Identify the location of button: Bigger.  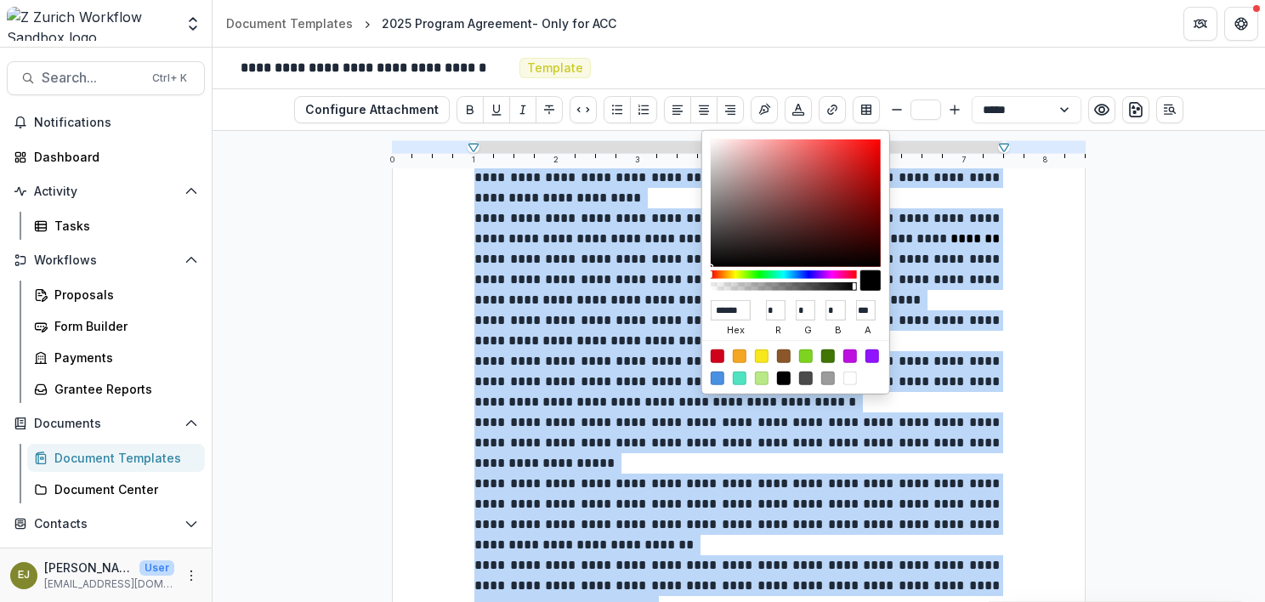
(955, 110).